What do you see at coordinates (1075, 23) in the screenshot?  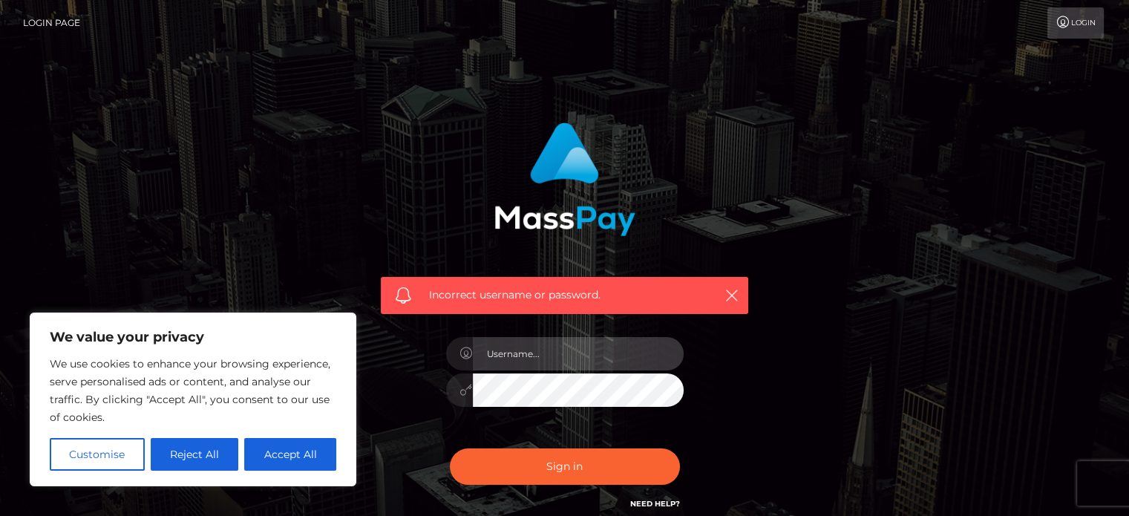 I see `a: Login` at bounding box center [1075, 23].